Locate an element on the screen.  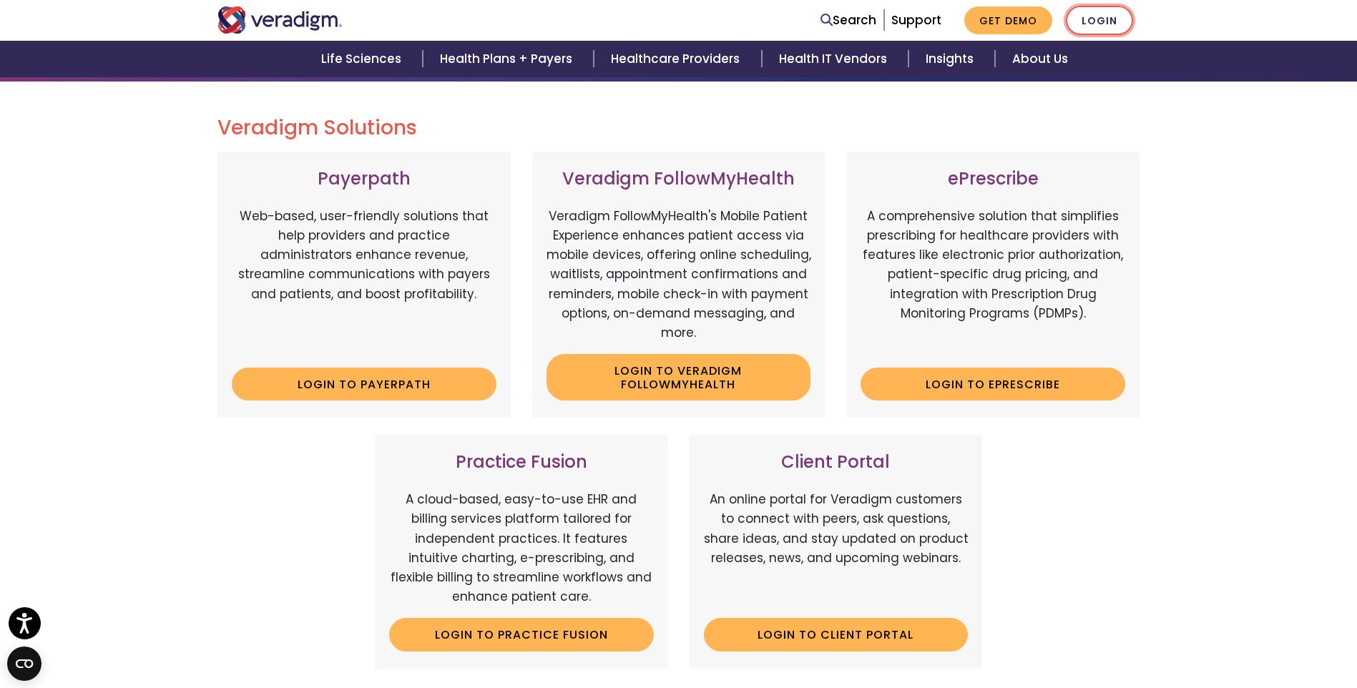
a: Login to Payerpath is located at coordinates (364, 384).